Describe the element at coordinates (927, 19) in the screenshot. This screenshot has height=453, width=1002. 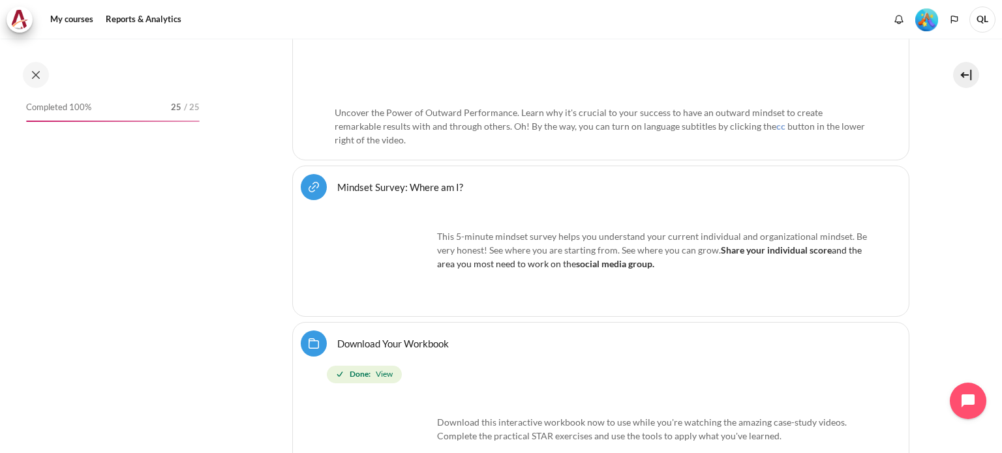
I see `div: Level #5` at that location.